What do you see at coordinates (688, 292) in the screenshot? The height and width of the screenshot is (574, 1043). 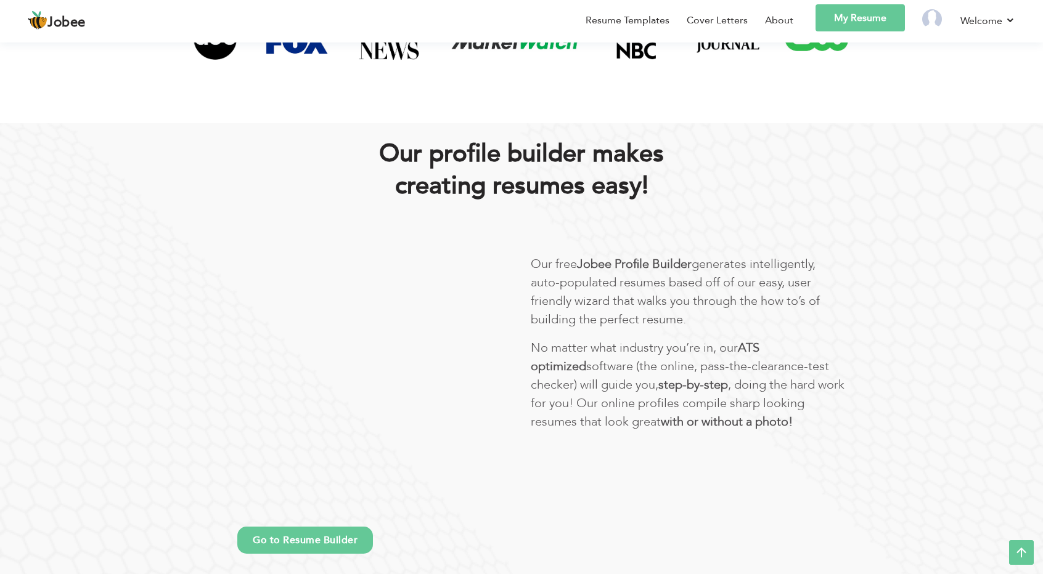 I see `p: Our free generates intelligently, auto-populated resumes based off of our easy, user friendly wiz...` at bounding box center [688, 292].